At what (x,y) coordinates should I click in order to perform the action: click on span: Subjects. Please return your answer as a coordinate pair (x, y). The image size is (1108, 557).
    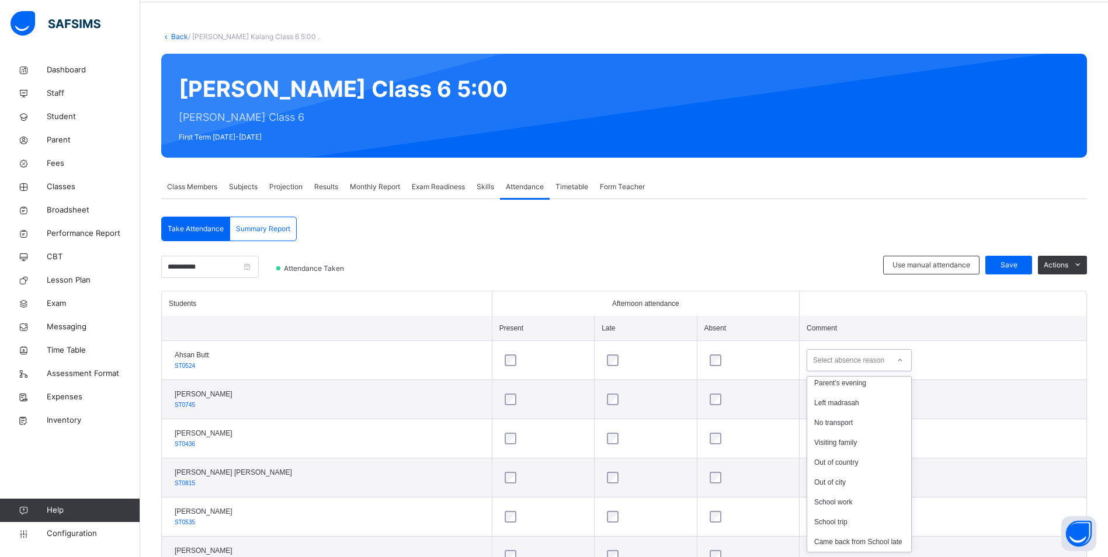
    Looking at the image, I should click on (243, 187).